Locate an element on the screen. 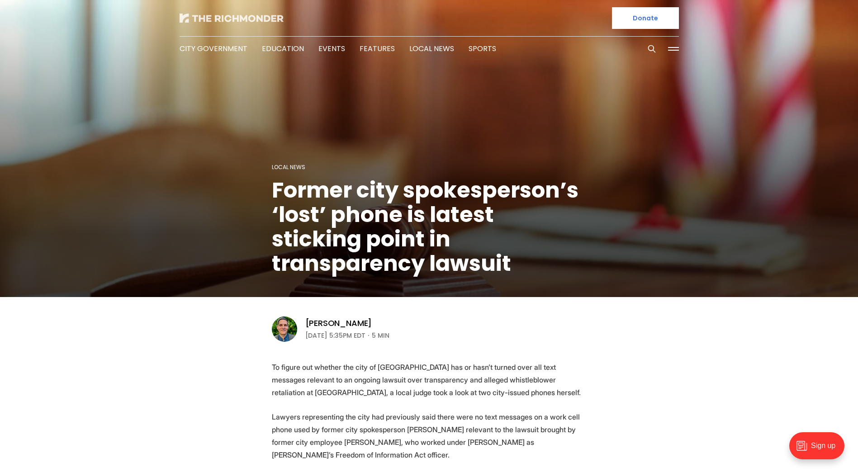 This screenshot has width=858, height=472. span: 5 min is located at coordinates (380, 336).